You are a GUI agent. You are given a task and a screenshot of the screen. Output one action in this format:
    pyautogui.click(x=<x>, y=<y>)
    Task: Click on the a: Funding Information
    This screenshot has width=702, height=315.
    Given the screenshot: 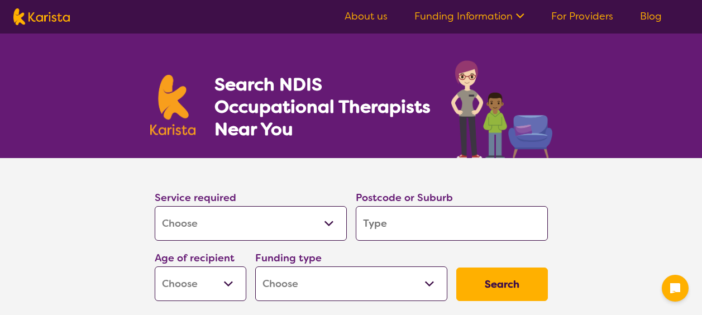 What is the action you would take?
    pyautogui.click(x=469, y=16)
    